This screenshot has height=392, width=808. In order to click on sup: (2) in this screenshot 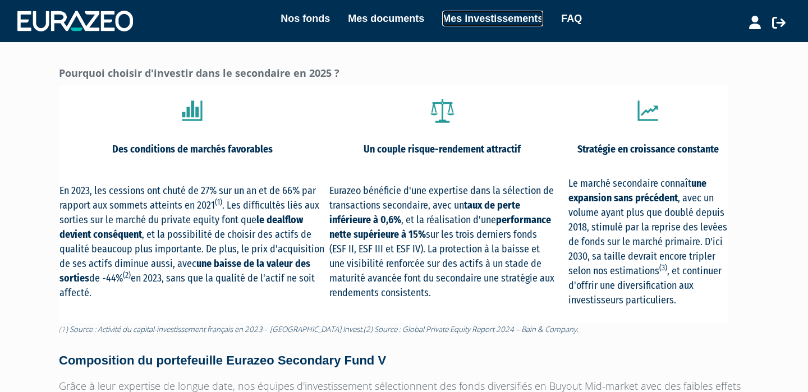, I will do `click(127, 275)`.